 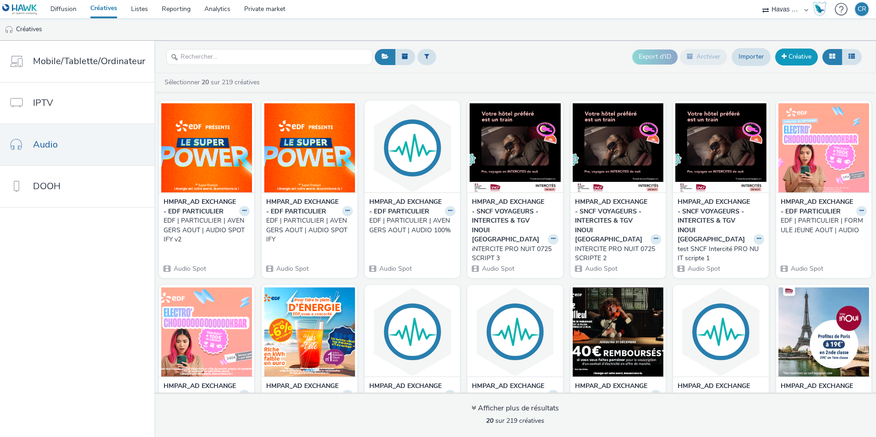 I want to click on span: Mobile/Tablette/Ordinateur, so click(x=89, y=61).